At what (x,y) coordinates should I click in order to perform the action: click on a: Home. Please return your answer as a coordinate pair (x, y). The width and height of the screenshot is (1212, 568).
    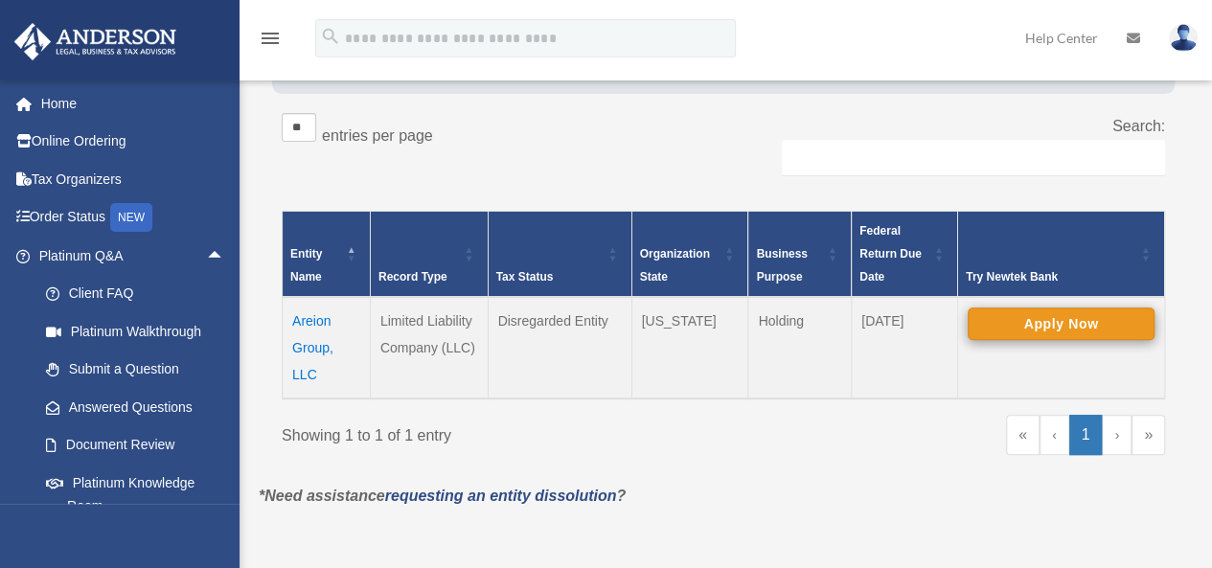
    Looking at the image, I should click on (133, 103).